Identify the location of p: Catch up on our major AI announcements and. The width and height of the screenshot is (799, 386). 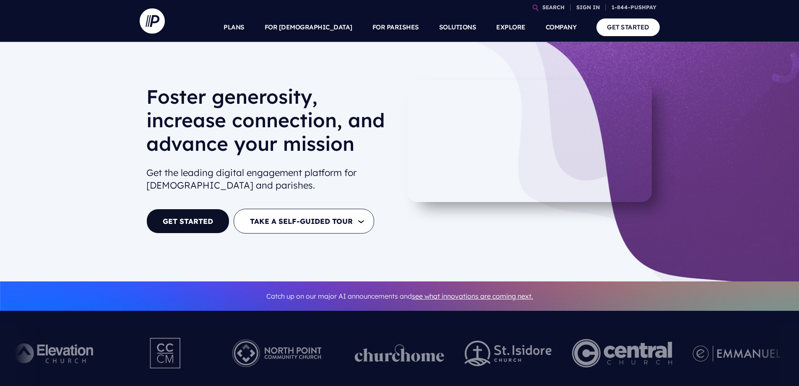
(400, 296).